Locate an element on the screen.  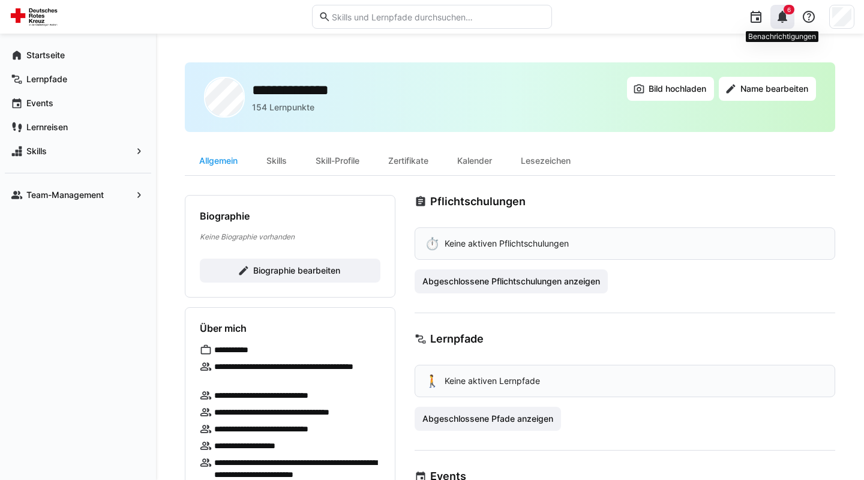
h3: Lernpfade is located at coordinates (457, 339).